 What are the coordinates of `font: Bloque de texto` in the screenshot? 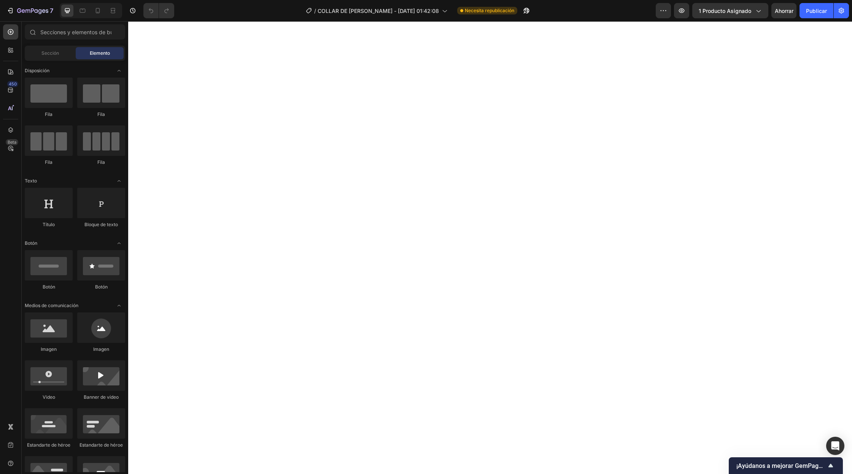 It's located at (101, 224).